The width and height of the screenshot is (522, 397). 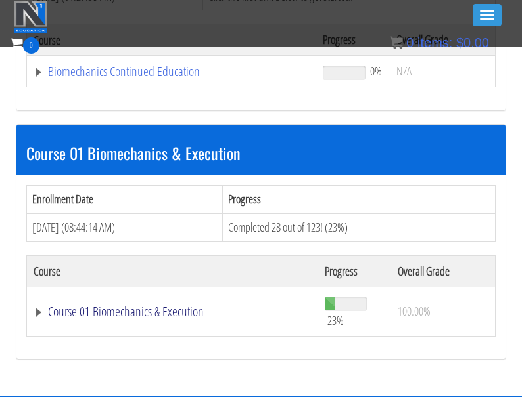 What do you see at coordinates (335, 321) in the screenshot?
I see `span: 23%` at bounding box center [335, 321].